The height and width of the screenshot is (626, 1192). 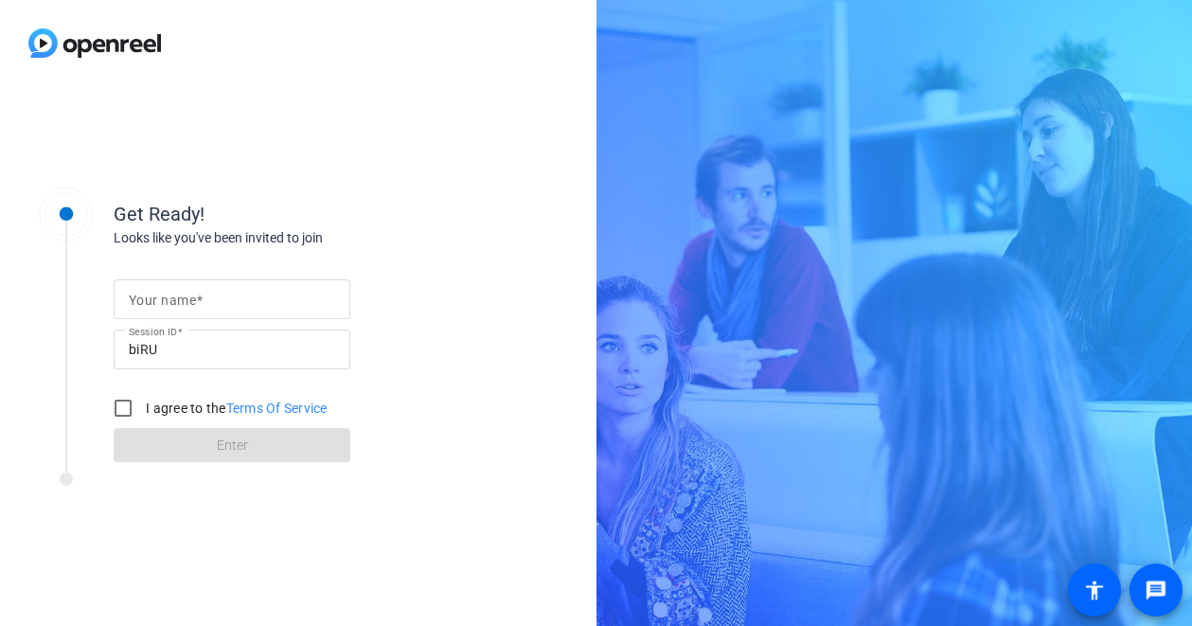 I want to click on a: Terms Of Service, so click(x=276, y=408).